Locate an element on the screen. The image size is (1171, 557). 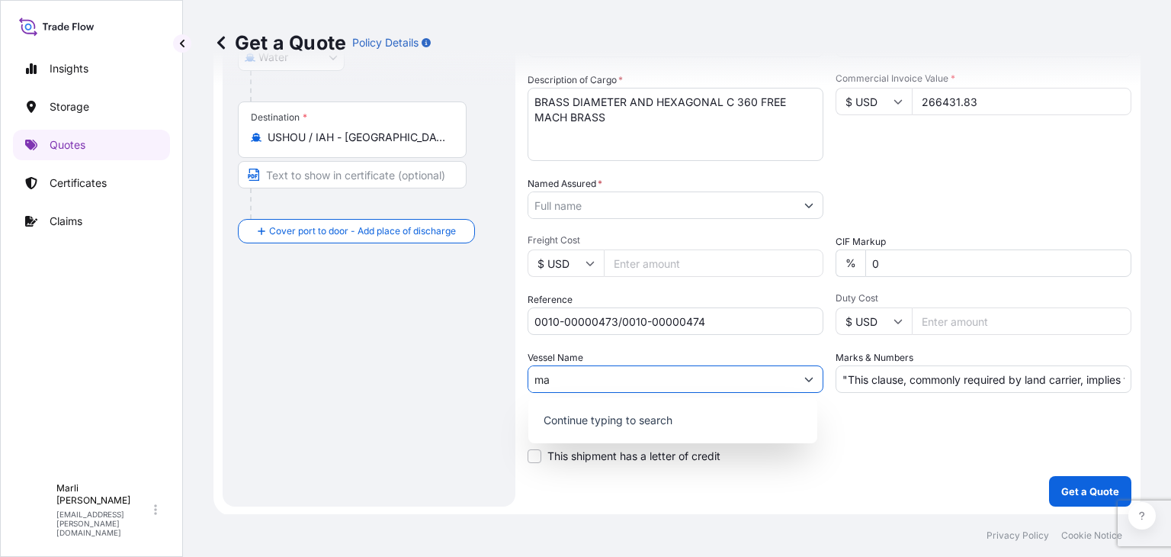
label: Named Assured is located at coordinates (565, 184).